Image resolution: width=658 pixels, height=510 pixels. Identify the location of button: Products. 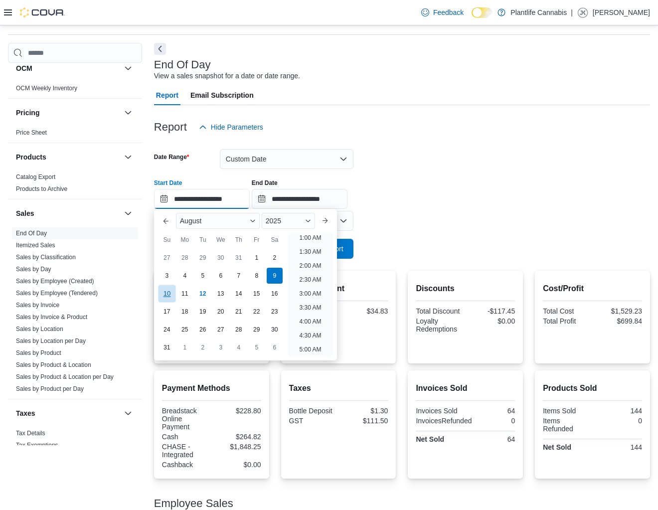
(128, 157).